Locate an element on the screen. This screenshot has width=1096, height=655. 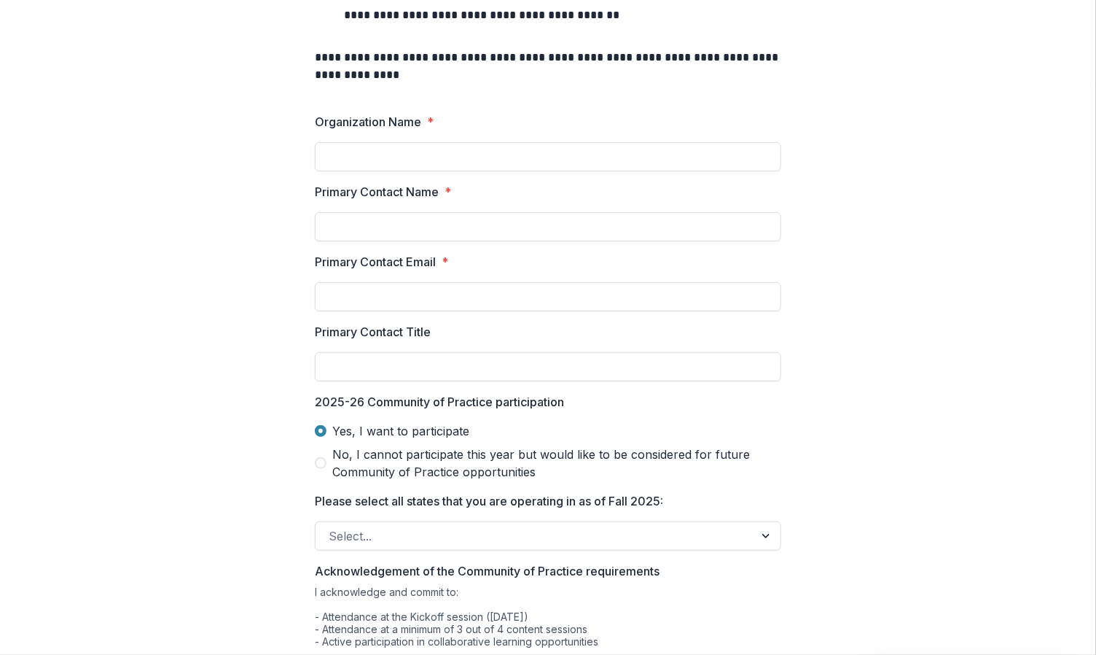
p: Please select all states that you are operating in as of Fall 2025: is located at coordinates (489, 501).